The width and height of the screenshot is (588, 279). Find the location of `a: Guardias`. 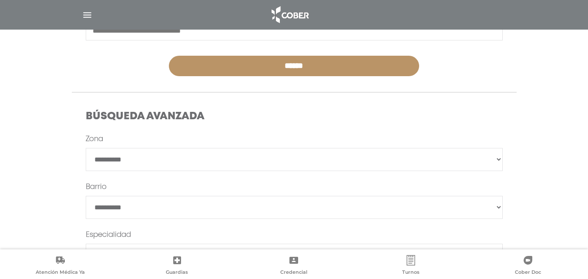

a: Guardias is located at coordinates (177, 266).